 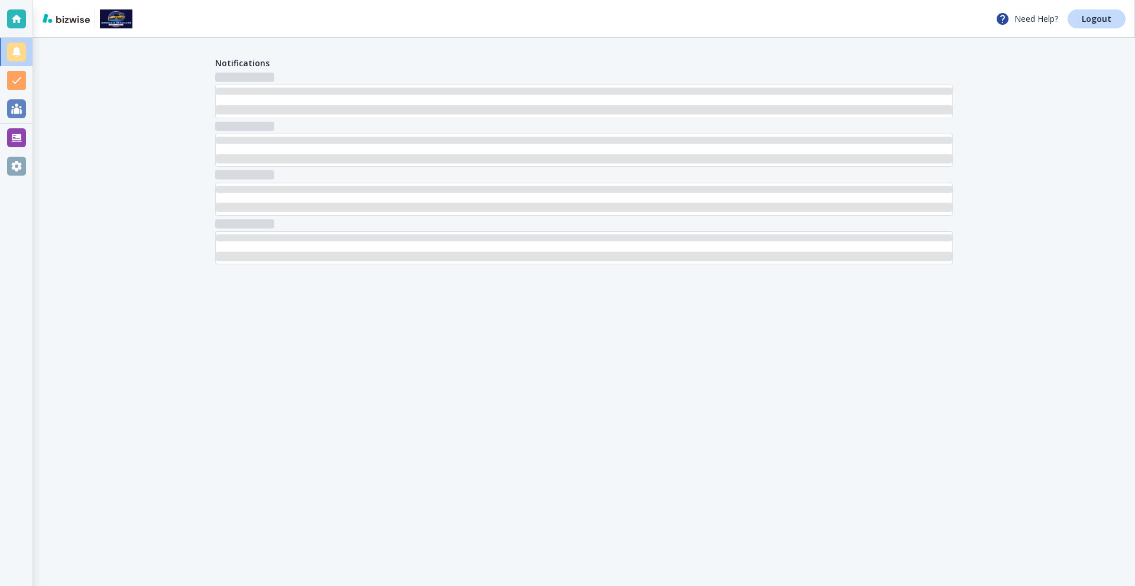 What do you see at coordinates (1027, 19) in the screenshot?
I see `p: Need Help?` at bounding box center [1027, 19].